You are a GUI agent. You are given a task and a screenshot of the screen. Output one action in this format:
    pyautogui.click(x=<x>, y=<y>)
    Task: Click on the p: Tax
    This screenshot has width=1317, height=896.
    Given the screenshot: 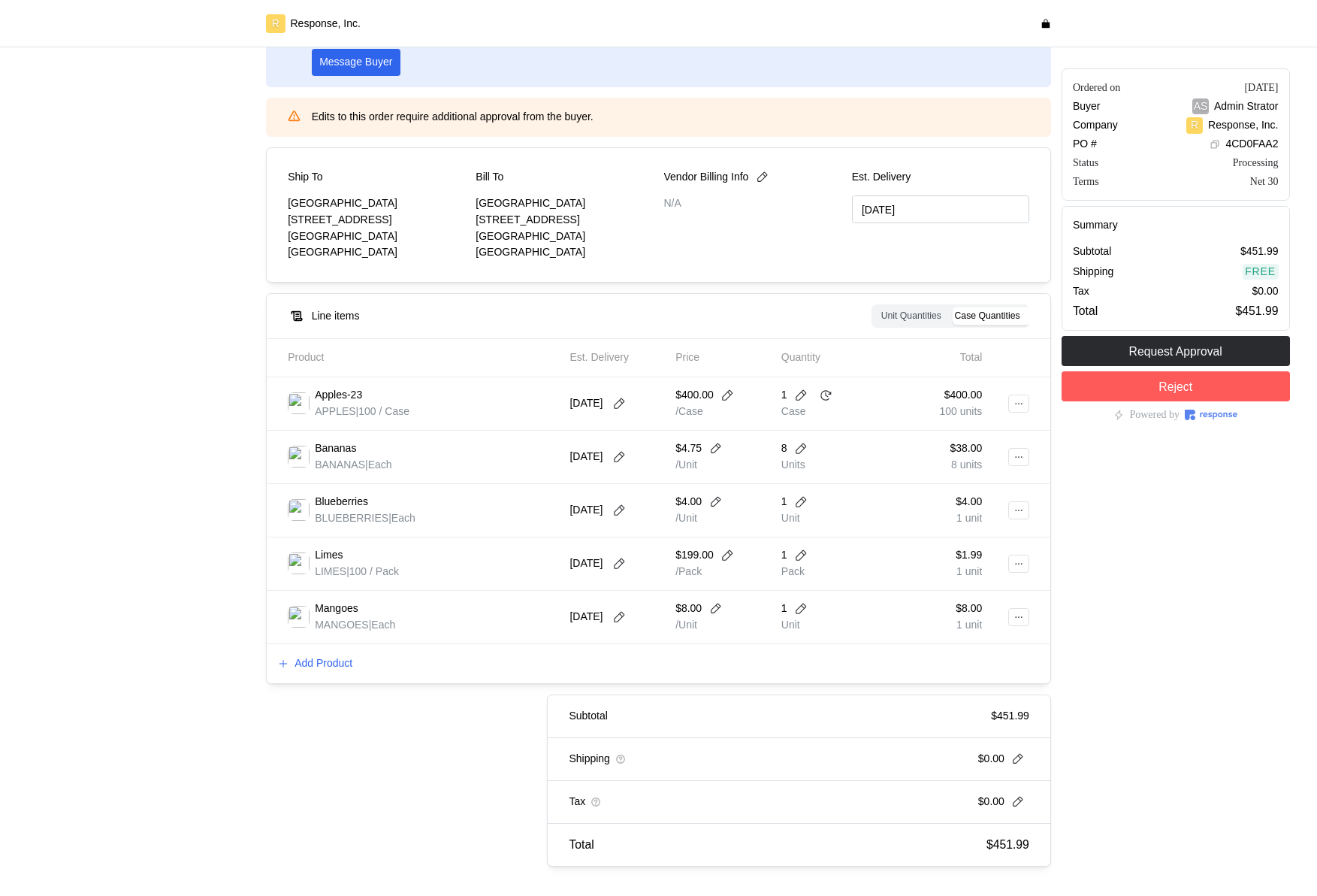 What is the action you would take?
    pyautogui.click(x=577, y=801)
    